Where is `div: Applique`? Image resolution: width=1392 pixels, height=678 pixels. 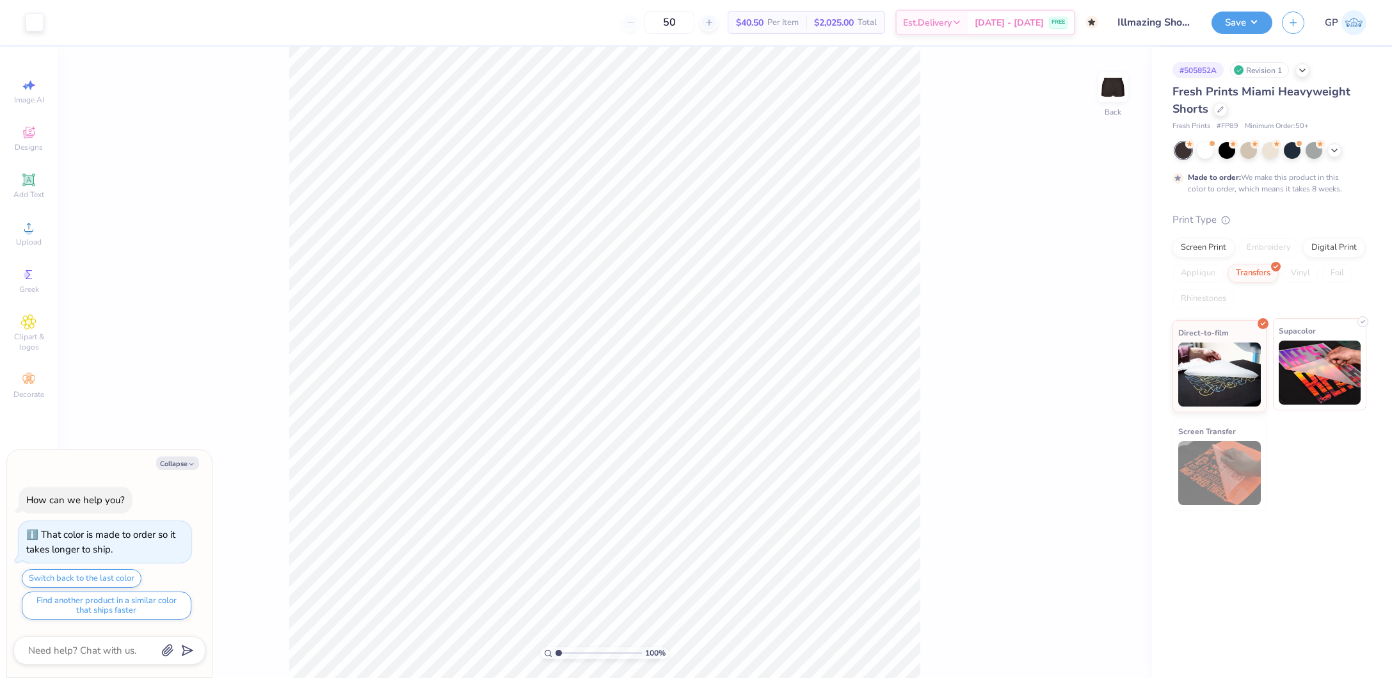 div: Applique is located at coordinates (1198, 273).